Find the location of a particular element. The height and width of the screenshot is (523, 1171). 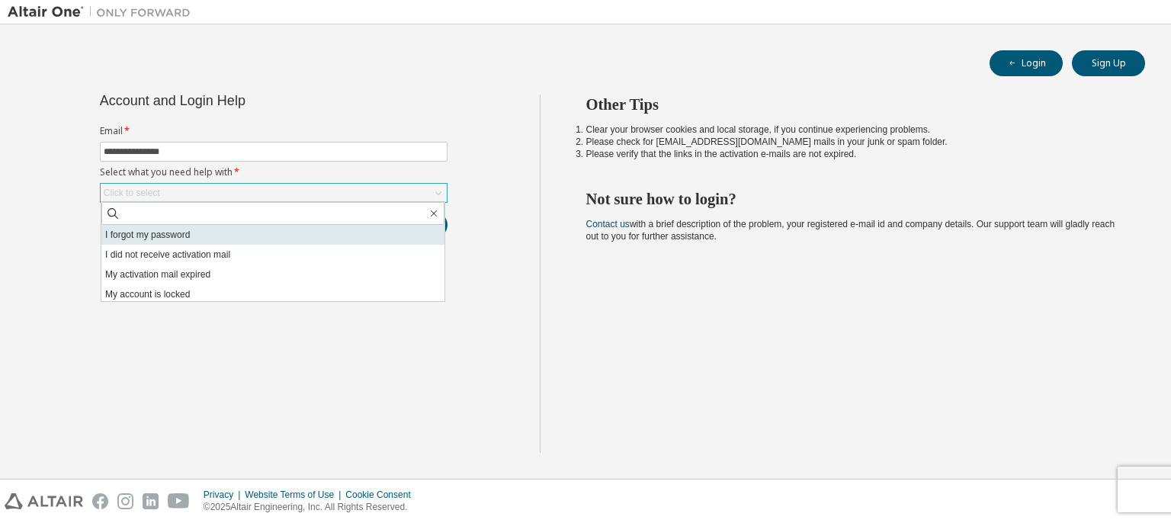

button: Login is located at coordinates (1026, 63).